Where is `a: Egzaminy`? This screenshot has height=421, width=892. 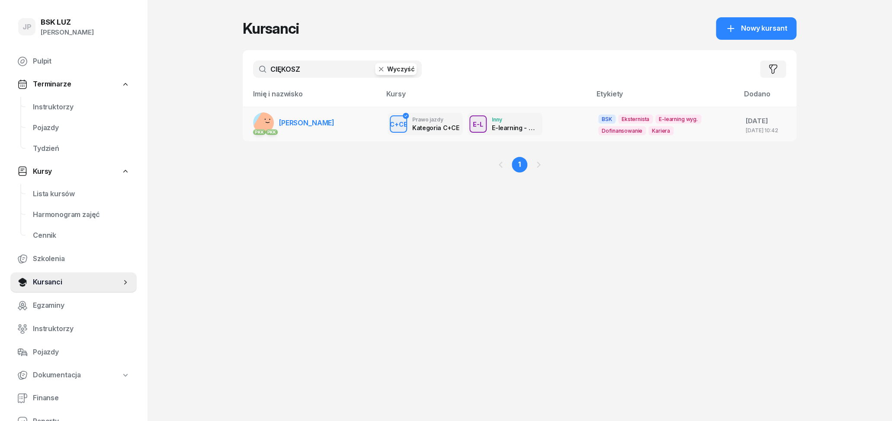 a: Egzaminy is located at coordinates (74, 306).